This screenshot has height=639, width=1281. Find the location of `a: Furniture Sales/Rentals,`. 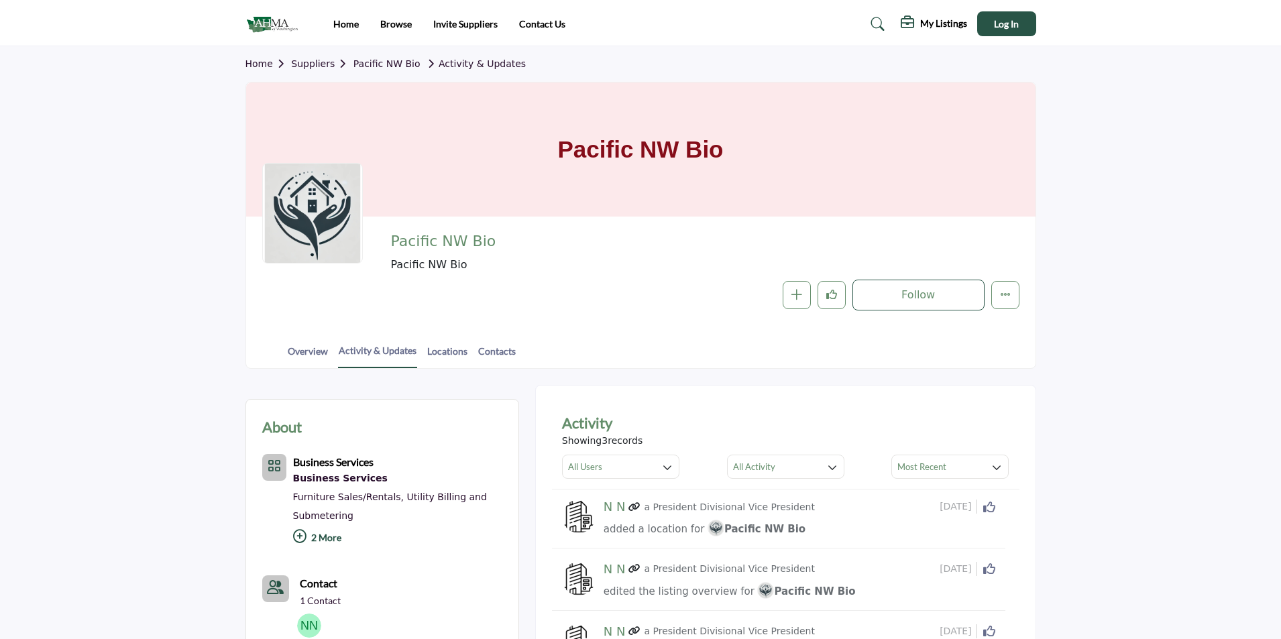

a: Furniture Sales/Rentals, is located at coordinates (349, 497).